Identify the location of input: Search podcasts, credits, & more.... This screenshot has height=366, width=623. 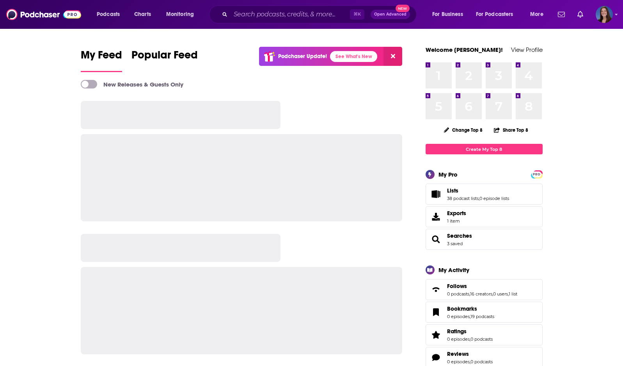
(290, 14).